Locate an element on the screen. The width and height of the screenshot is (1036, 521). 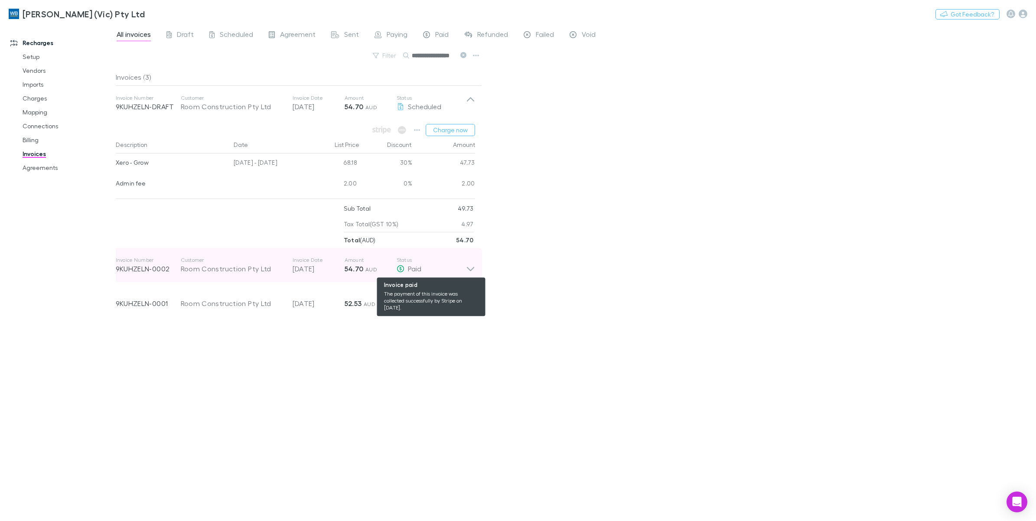
span: Paying is located at coordinates (397, 36).